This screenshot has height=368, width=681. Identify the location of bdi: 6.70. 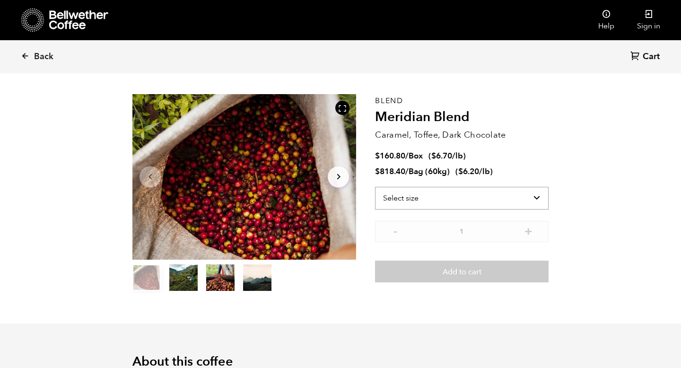
(442, 156).